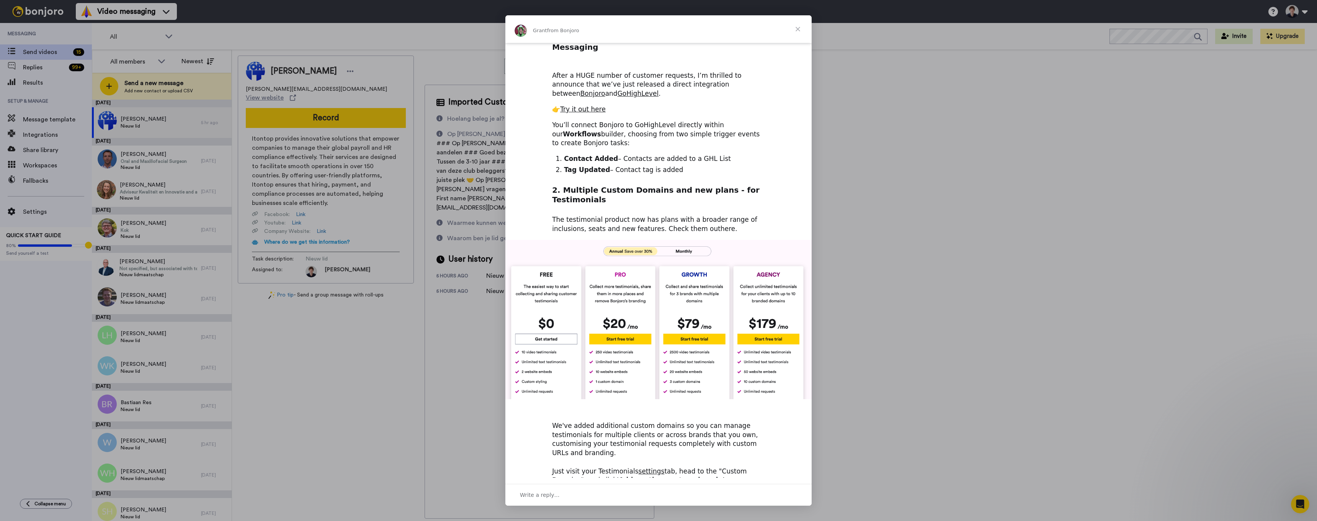  What do you see at coordinates (638, 93) in the screenshot?
I see `a: GoHighLevel` at bounding box center [638, 93].